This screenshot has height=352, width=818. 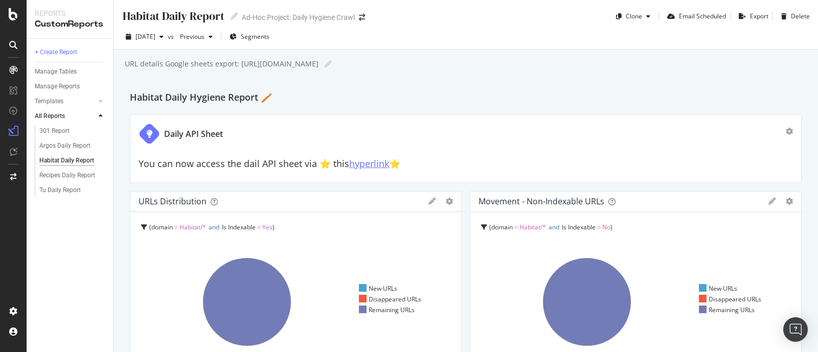 I want to click on a: Manage Tables, so click(x=70, y=72).